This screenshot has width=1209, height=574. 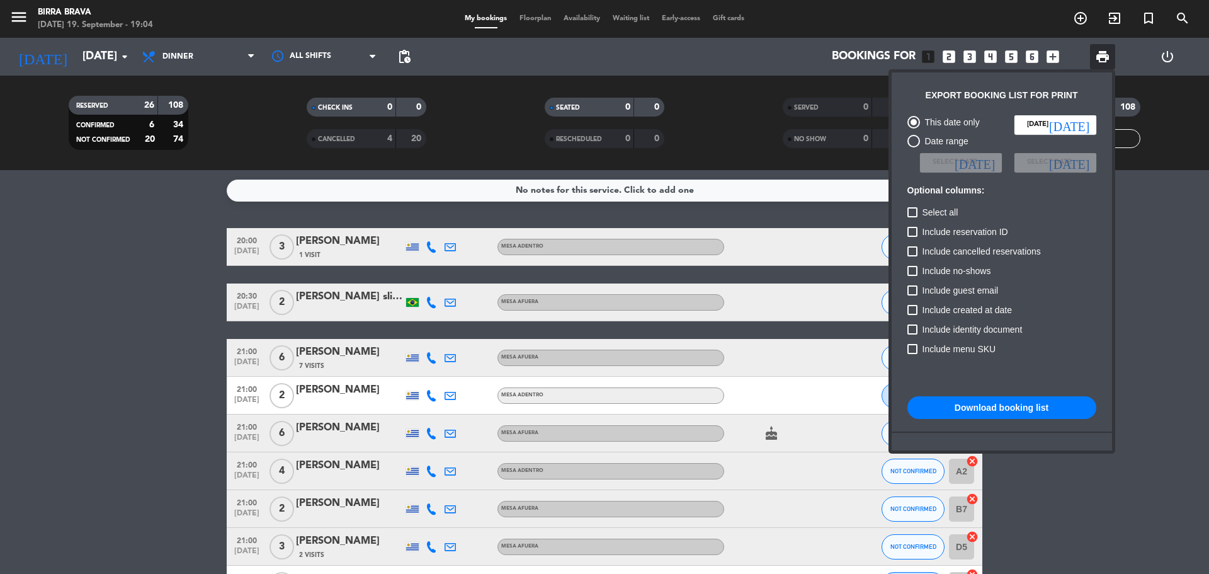 I want to click on div: This date only, so click(x=950, y=122).